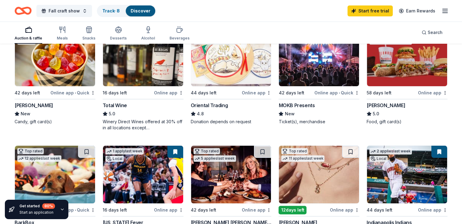  I want to click on div: 12 days left, so click(293, 210).